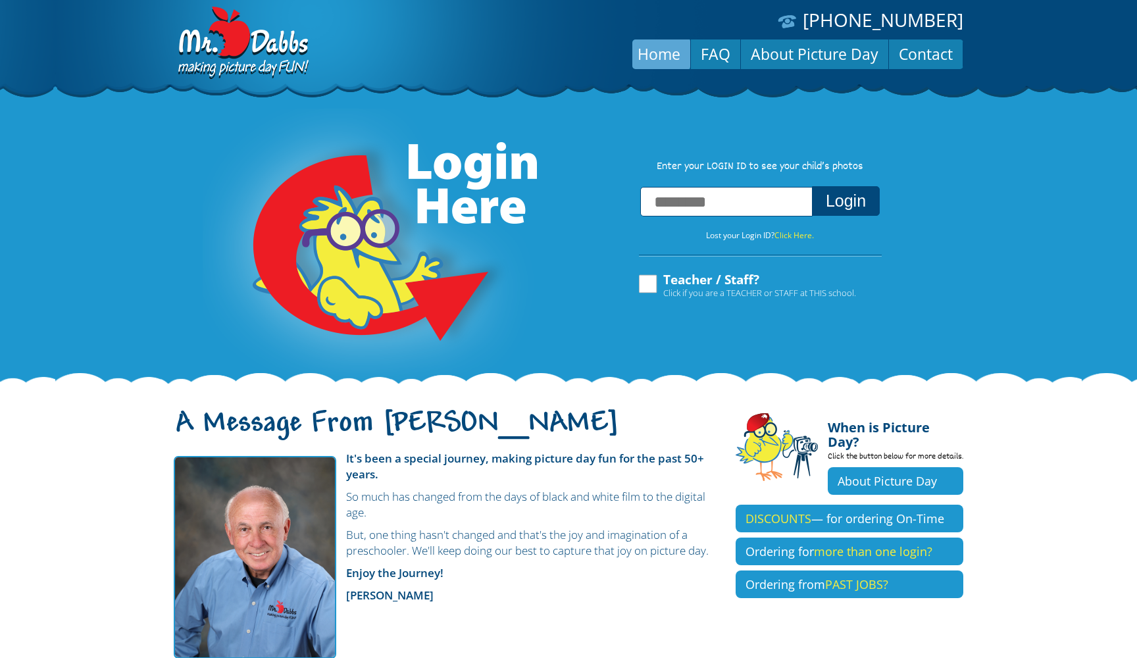 The height and width of the screenshot is (658, 1137). Describe the element at coordinates (760, 167) in the screenshot. I see `p: Enter your LOGIN ID to see your child’s photos` at that location.